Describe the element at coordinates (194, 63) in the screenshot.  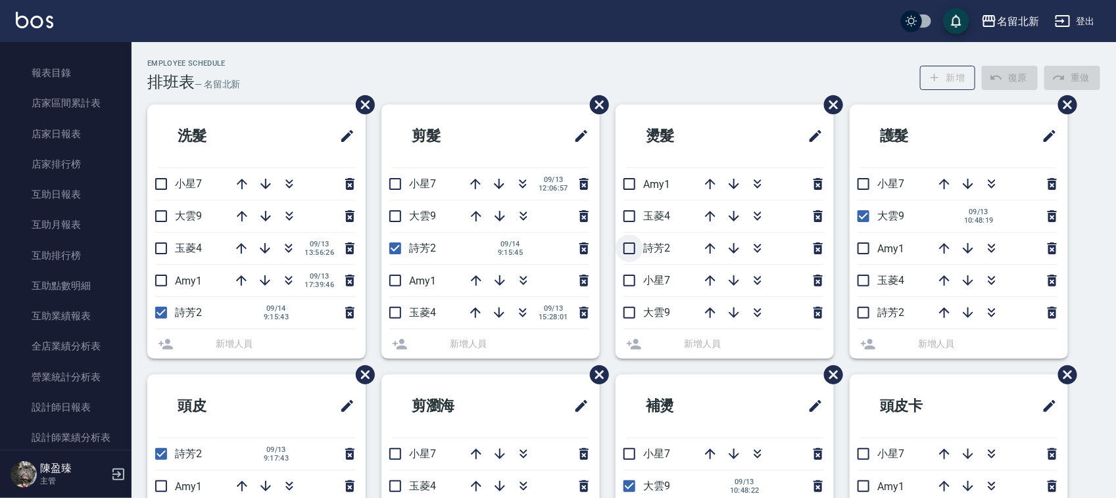
I see `h2: Employee Schedule` at that location.